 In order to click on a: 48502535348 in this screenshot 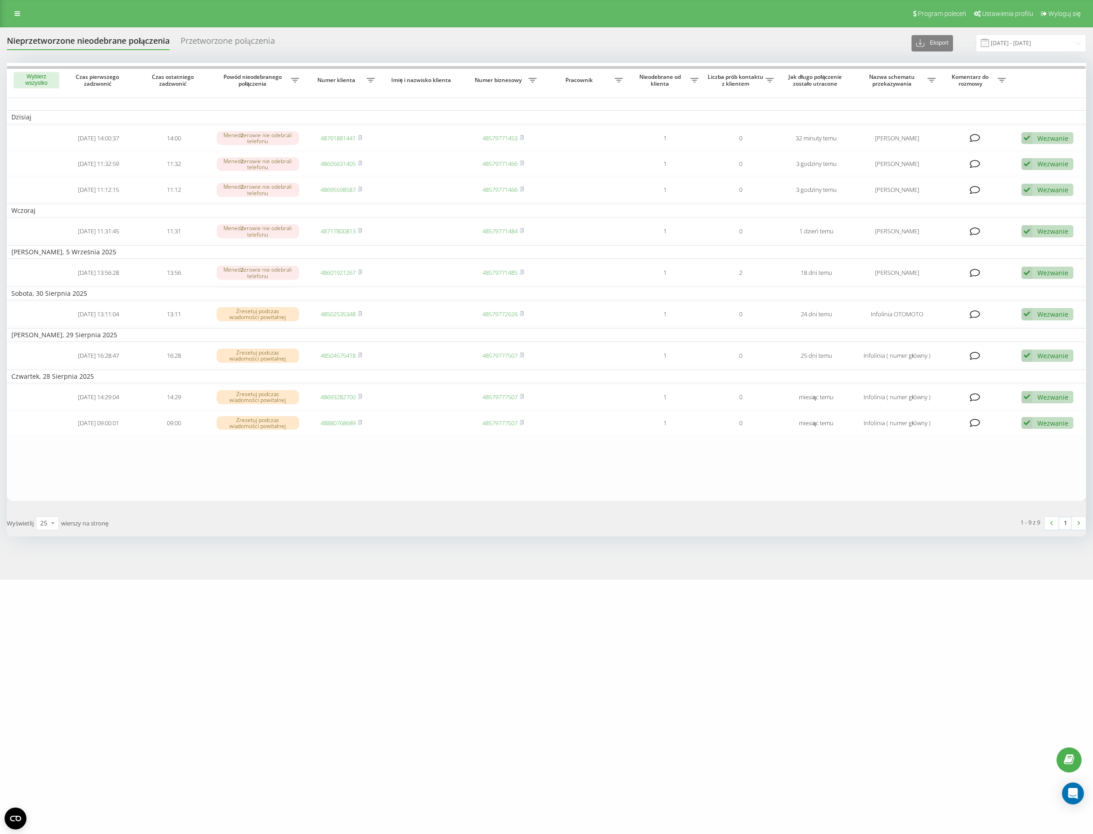, I will do `click(338, 314)`.